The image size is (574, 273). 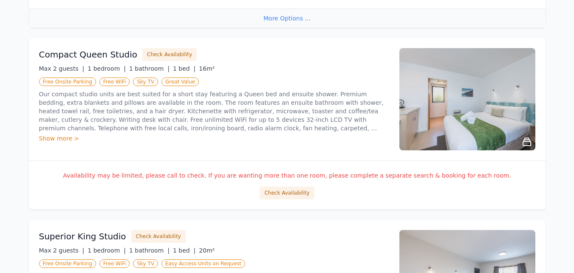 What do you see at coordinates (287, 175) in the screenshot?
I see `p: Availability may be limited, please call to check. If you are wanting more than one room, please ...` at bounding box center [287, 175].